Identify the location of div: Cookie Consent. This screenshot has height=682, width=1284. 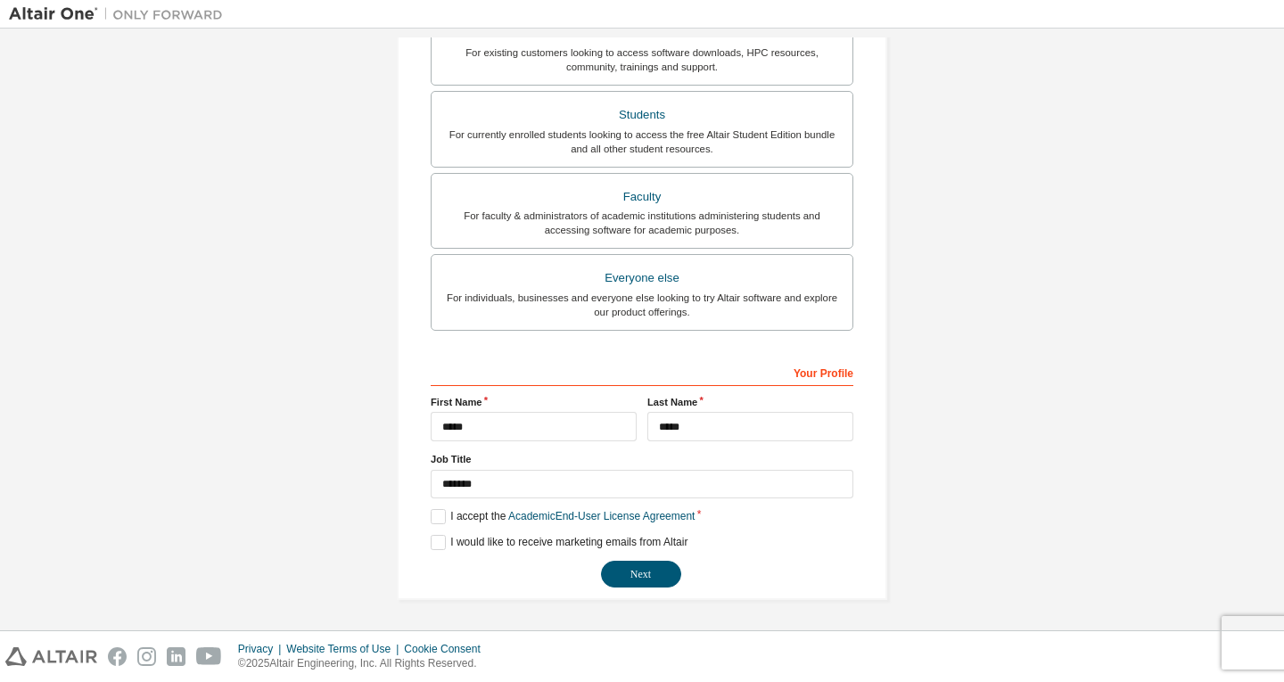
(447, 649).